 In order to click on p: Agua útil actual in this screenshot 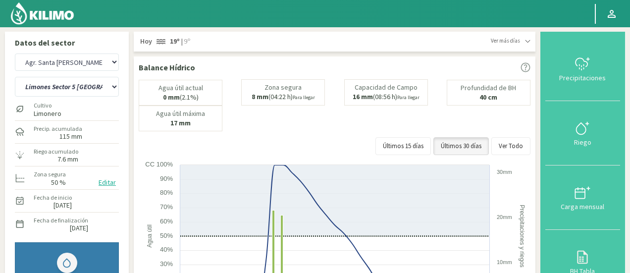, I will do `click(181, 88)`.